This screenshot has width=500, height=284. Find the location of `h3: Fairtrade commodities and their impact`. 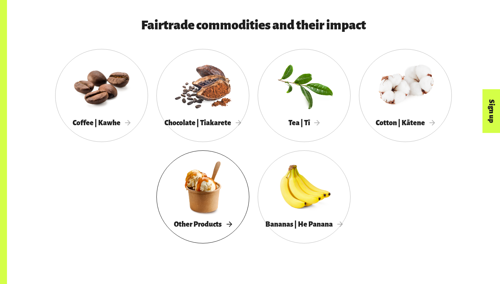

h3: Fairtrade commodities and their impact is located at coordinates (253, 25).